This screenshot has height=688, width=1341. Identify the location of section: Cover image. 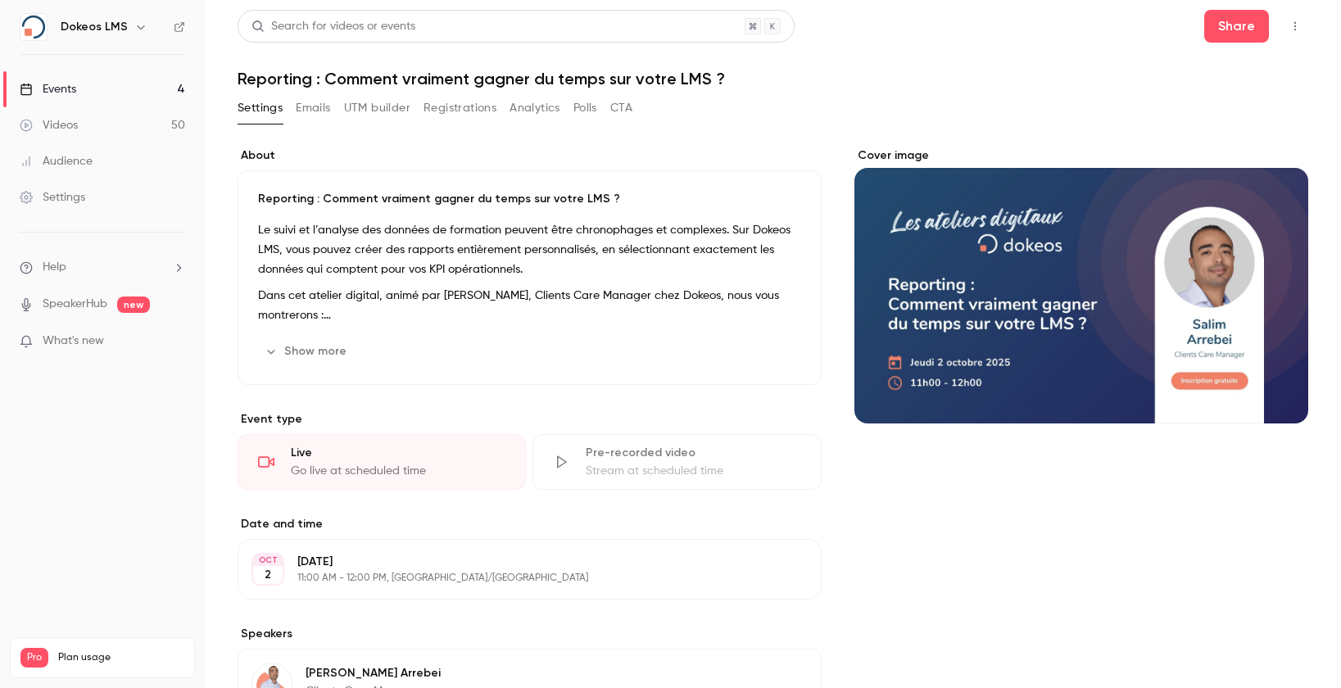
(1082, 285).